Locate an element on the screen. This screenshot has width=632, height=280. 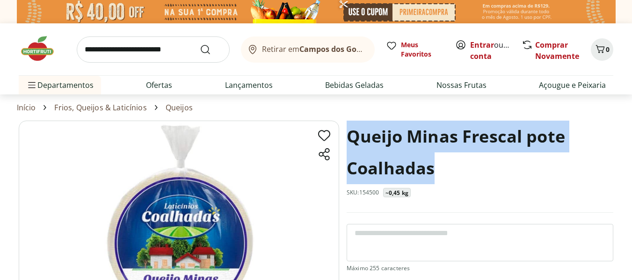
span: Retirar em is located at coordinates (314, 49).